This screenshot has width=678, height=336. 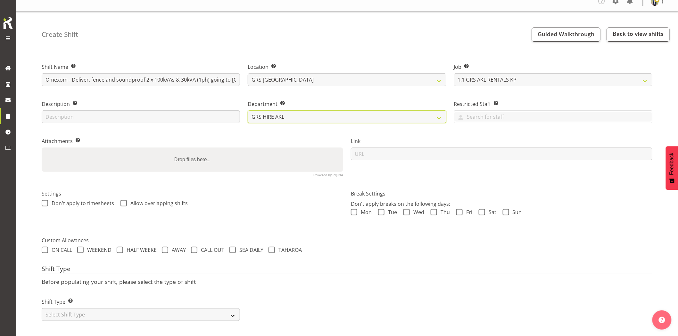 What do you see at coordinates (467, 212) in the screenshot?
I see `span: Fri` at bounding box center [467, 212].